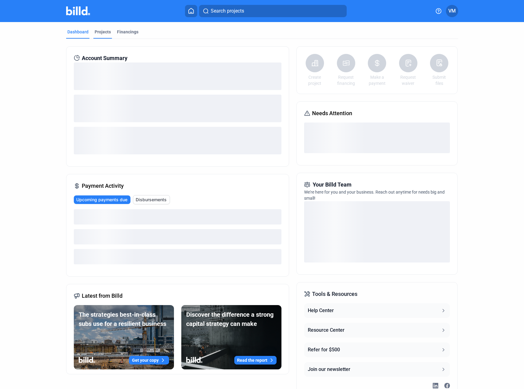  Describe the element at coordinates (78, 32) in the screenshot. I see `div: Dashboard` at that location.